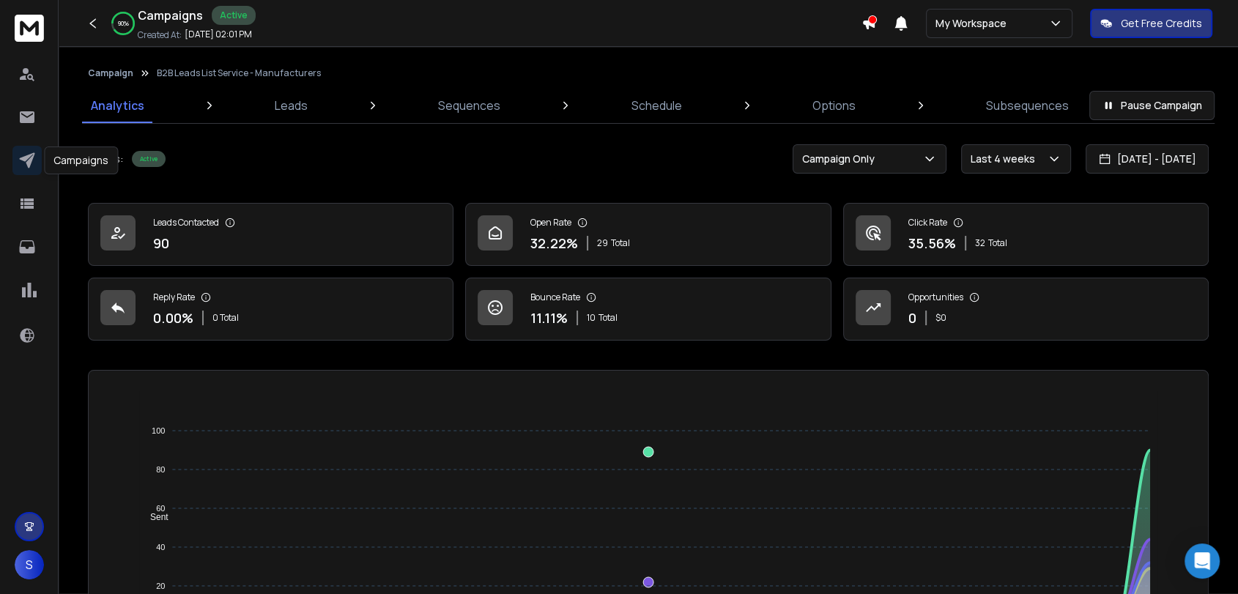 Image resolution: width=1238 pixels, height=594 pixels. What do you see at coordinates (239, 73) in the screenshot?
I see `p: B2B Leads List Service - Manufacturers` at bounding box center [239, 73].